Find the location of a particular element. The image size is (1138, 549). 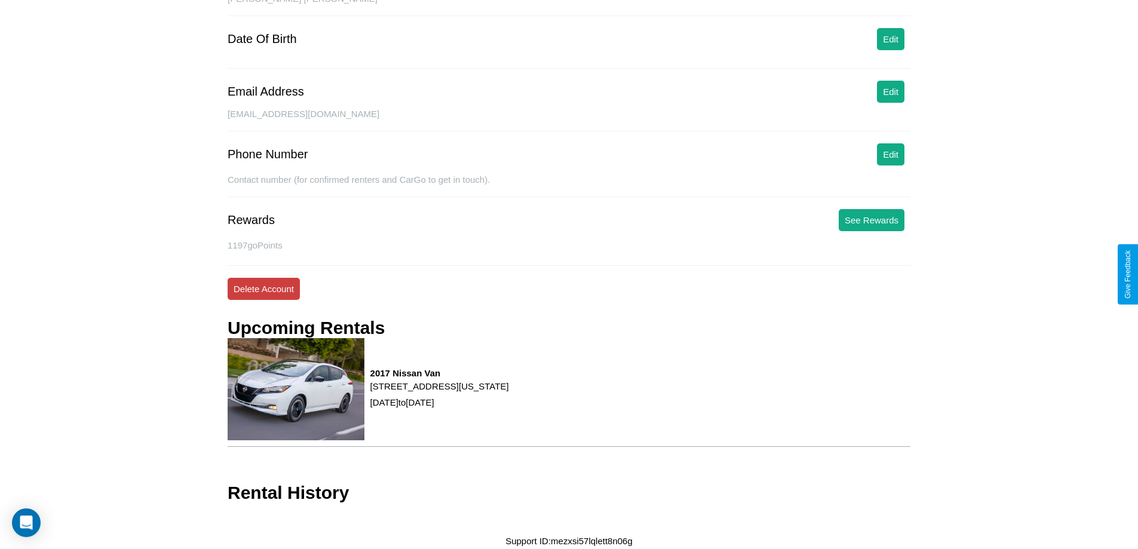

p: 1197 goPoints is located at coordinates (569, 245).